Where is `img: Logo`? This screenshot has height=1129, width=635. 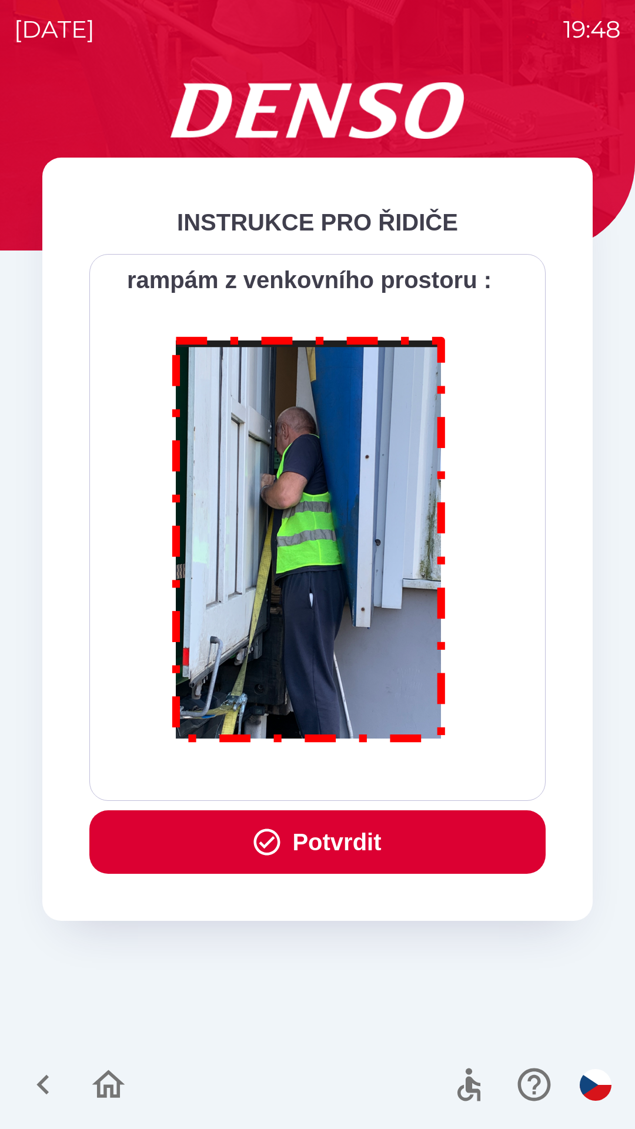 img: Logo is located at coordinates (318, 111).